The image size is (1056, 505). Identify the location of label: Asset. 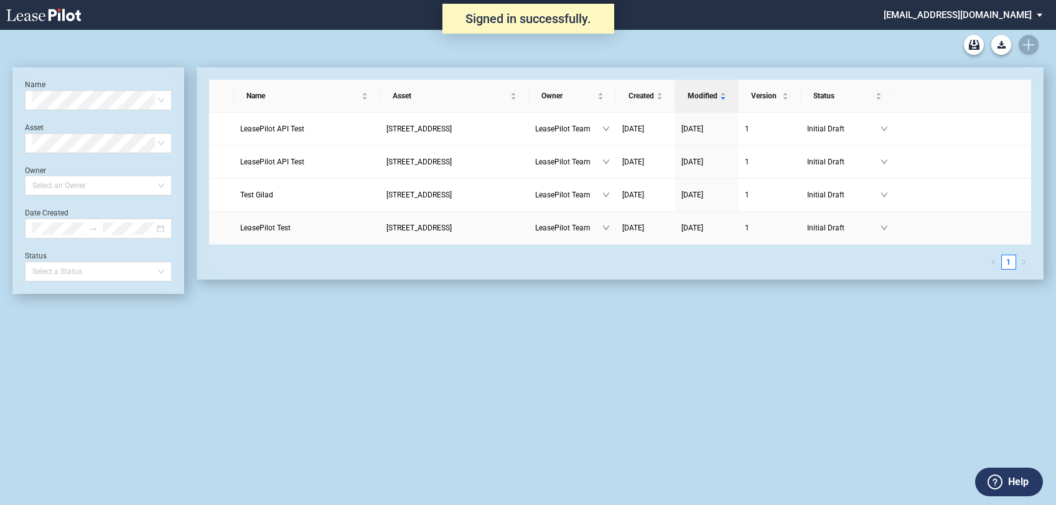
(34, 128).